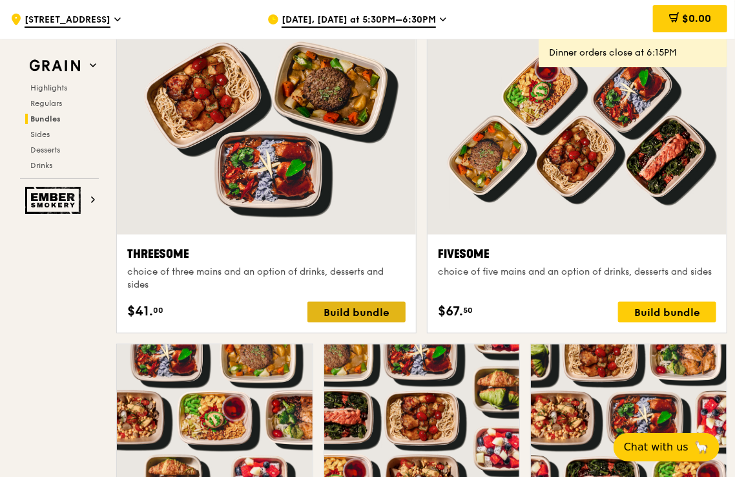  I want to click on span: Chat with us, so click(657, 447).